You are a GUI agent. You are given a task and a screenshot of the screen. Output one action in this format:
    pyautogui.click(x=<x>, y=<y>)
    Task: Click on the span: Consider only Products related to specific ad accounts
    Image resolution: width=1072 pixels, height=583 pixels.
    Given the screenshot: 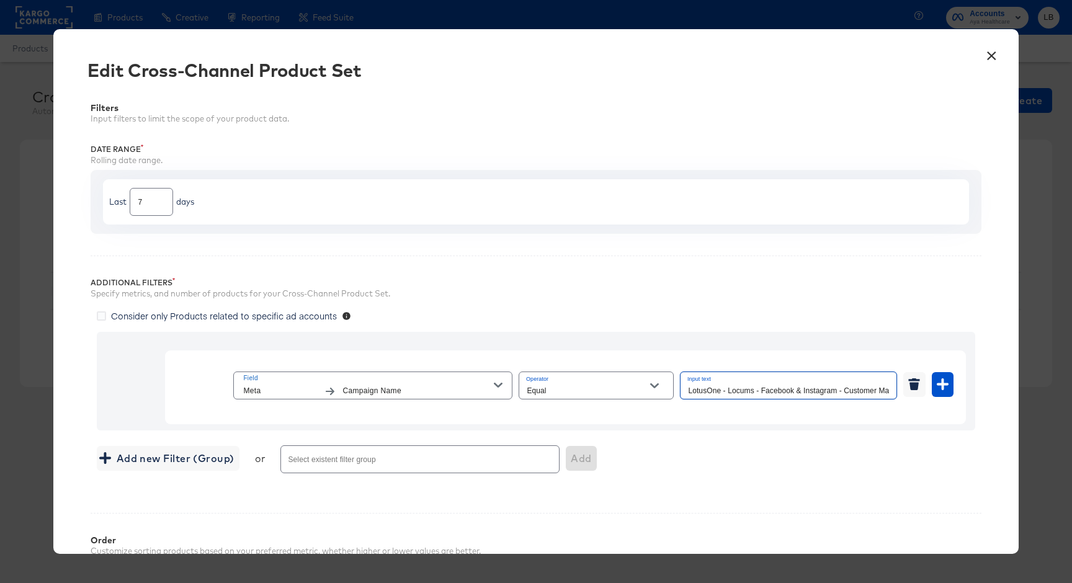 What is the action you would take?
    pyautogui.click(x=224, y=316)
    